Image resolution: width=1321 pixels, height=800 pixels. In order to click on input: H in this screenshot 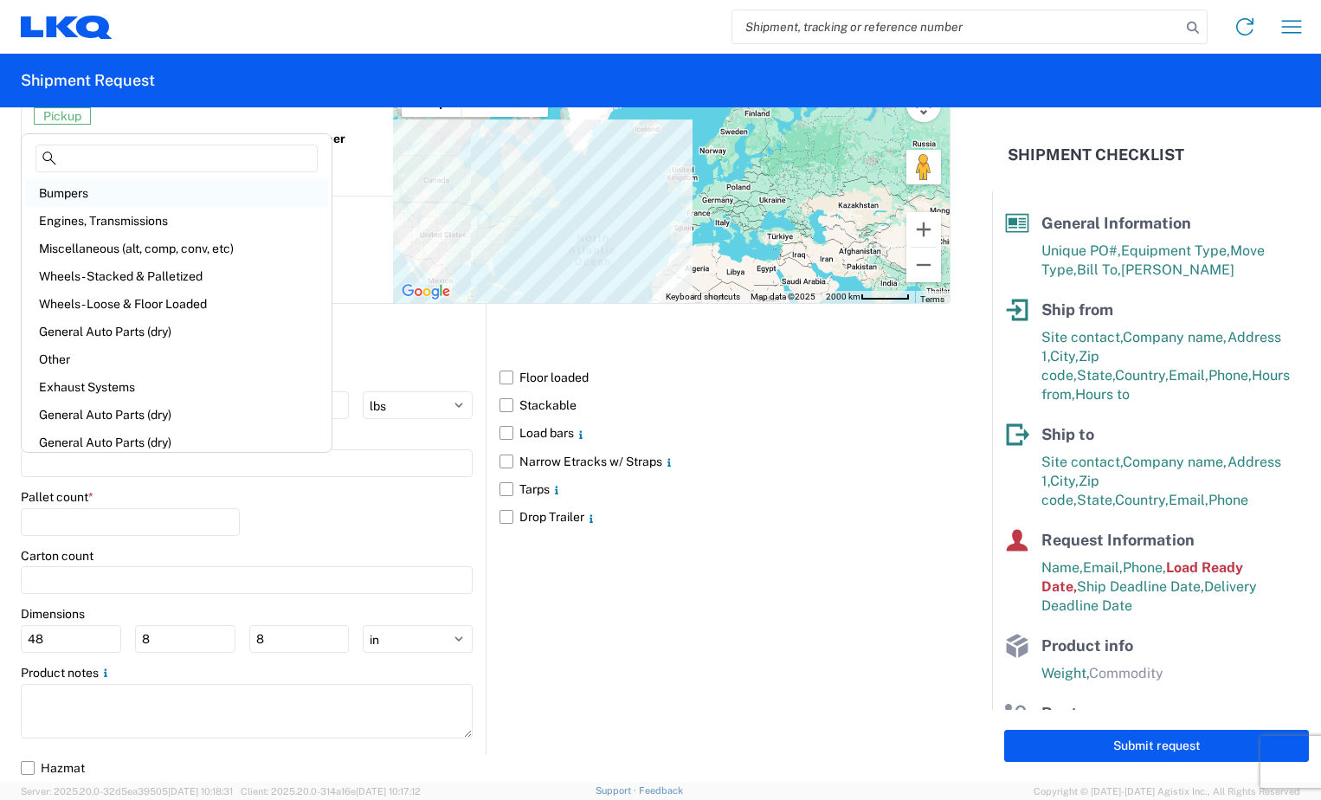, I will do `click(300, 639)`.